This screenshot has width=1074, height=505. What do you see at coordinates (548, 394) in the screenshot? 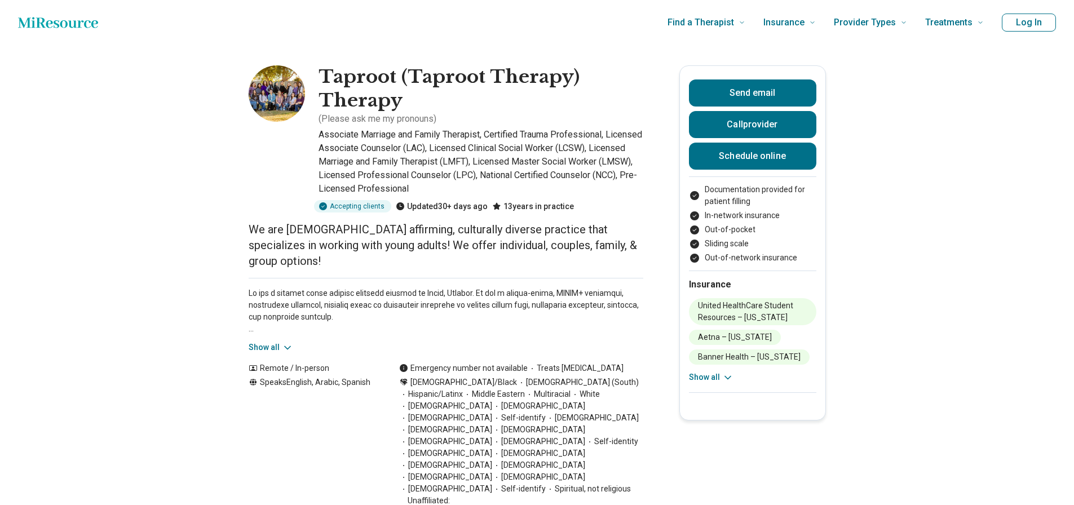
I see `span: Multiracial` at bounding box center [548, 394].